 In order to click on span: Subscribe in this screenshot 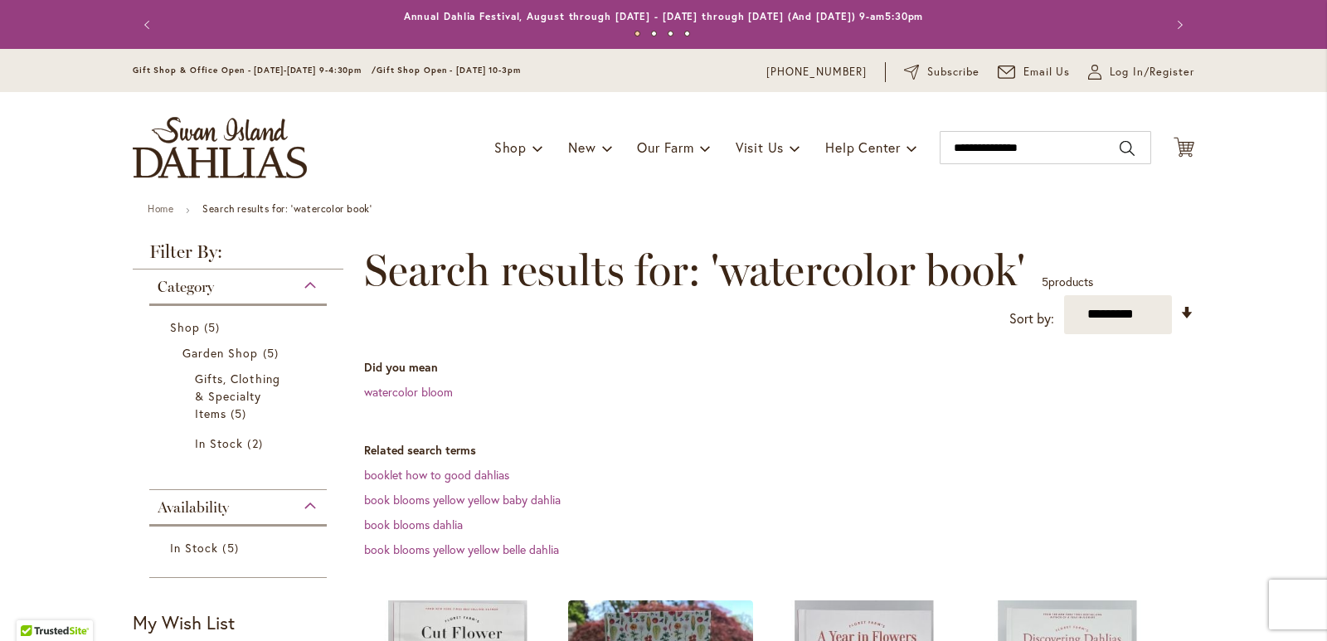, I will do `click(953, 72)`.